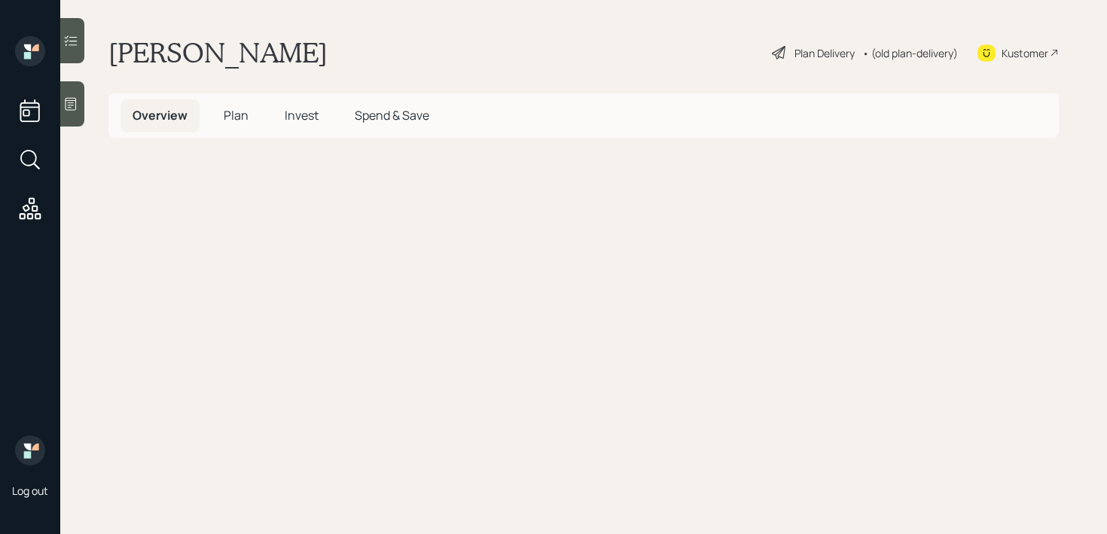  What do you see at coordinates (909, 53) in the screenshot?
I see `div: • (old plan-delivery)` at bounding box center [909, 53].